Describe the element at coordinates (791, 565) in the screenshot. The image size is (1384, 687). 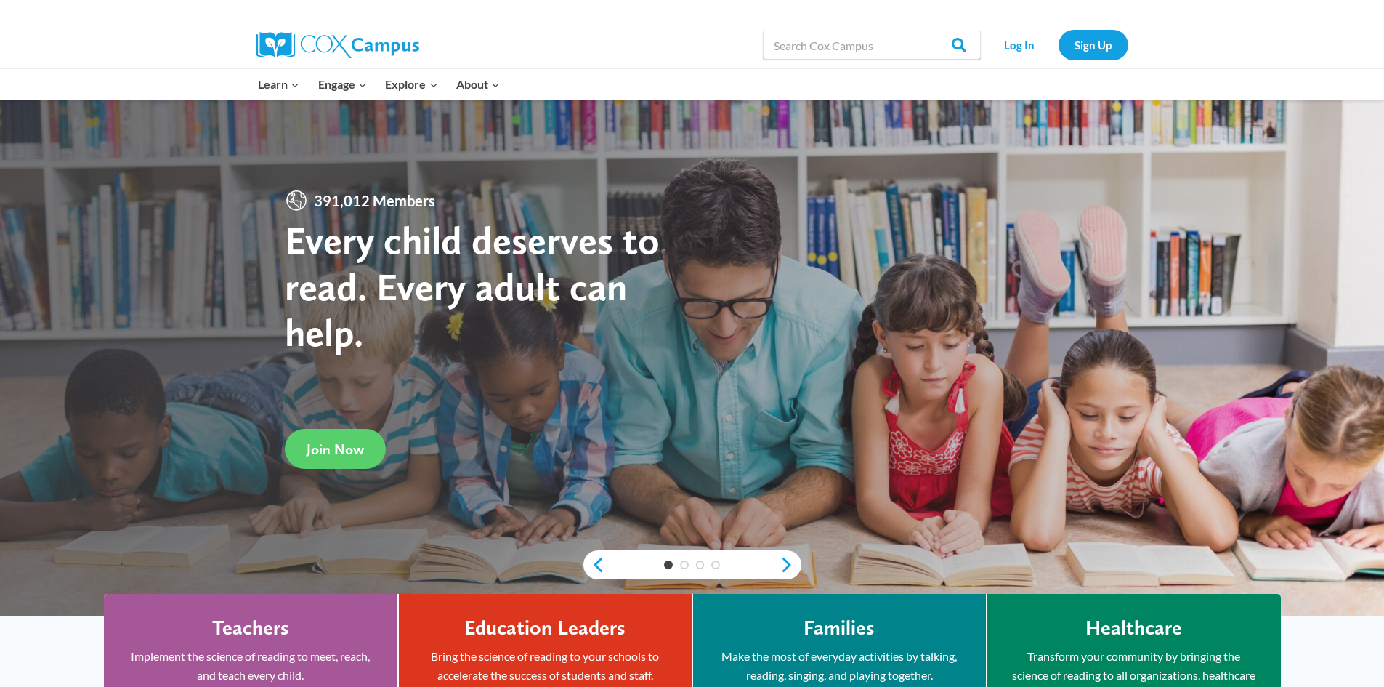
I see `a: next` at that location.